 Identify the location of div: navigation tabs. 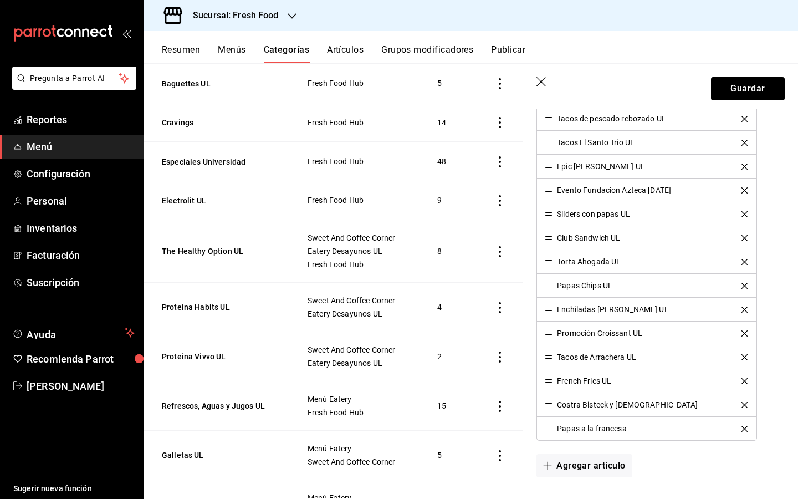
(480, 54).